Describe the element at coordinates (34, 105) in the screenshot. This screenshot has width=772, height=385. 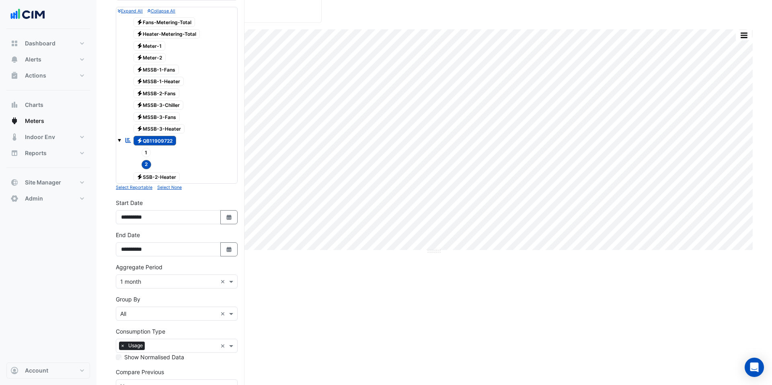
I see `span: Charts` at that location.